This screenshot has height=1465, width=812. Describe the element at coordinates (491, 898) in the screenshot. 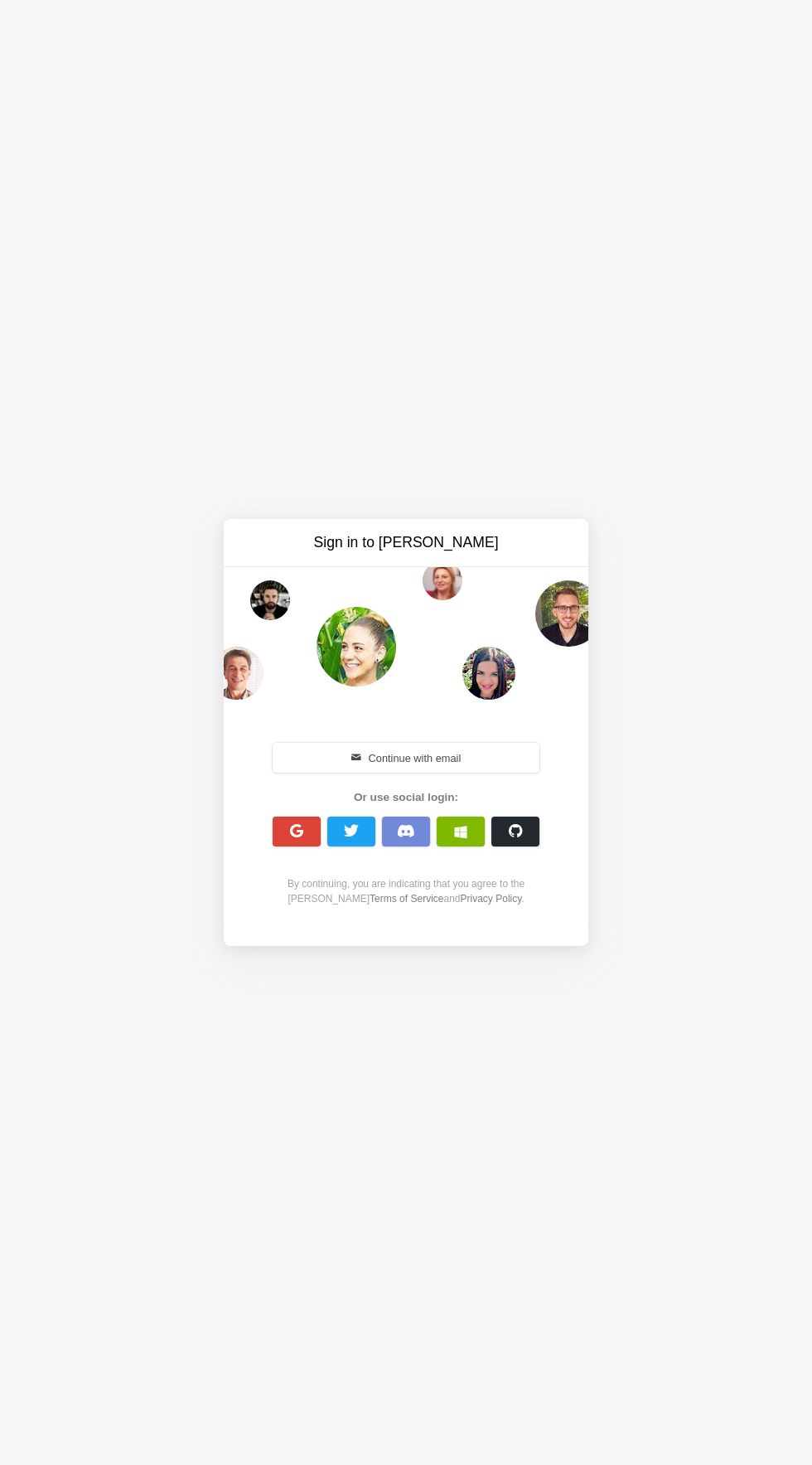

I see `a: Privacy Policy` at that location.